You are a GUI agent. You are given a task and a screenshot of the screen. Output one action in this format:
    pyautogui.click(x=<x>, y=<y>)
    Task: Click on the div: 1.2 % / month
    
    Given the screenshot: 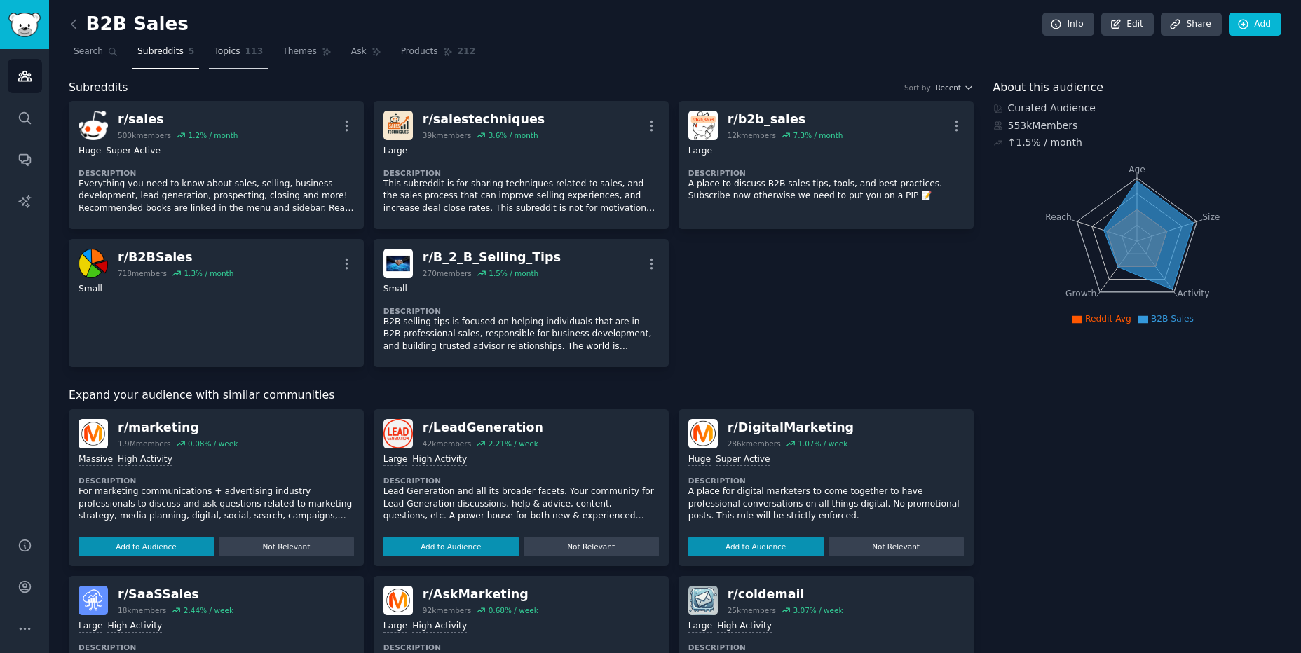 What is the action you would take?
    pyautogui.click(x=212, y=135)
    